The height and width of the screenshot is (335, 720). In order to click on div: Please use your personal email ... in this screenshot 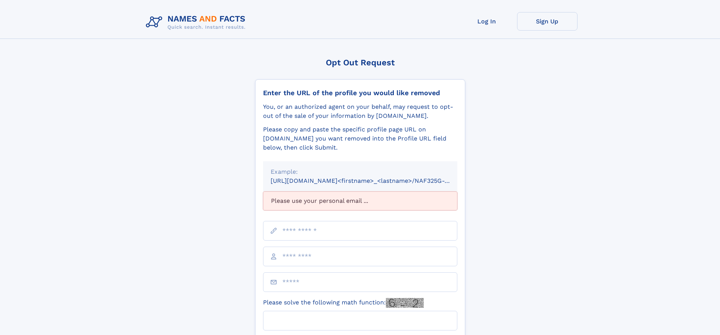, I will do `click(360, 201)`.